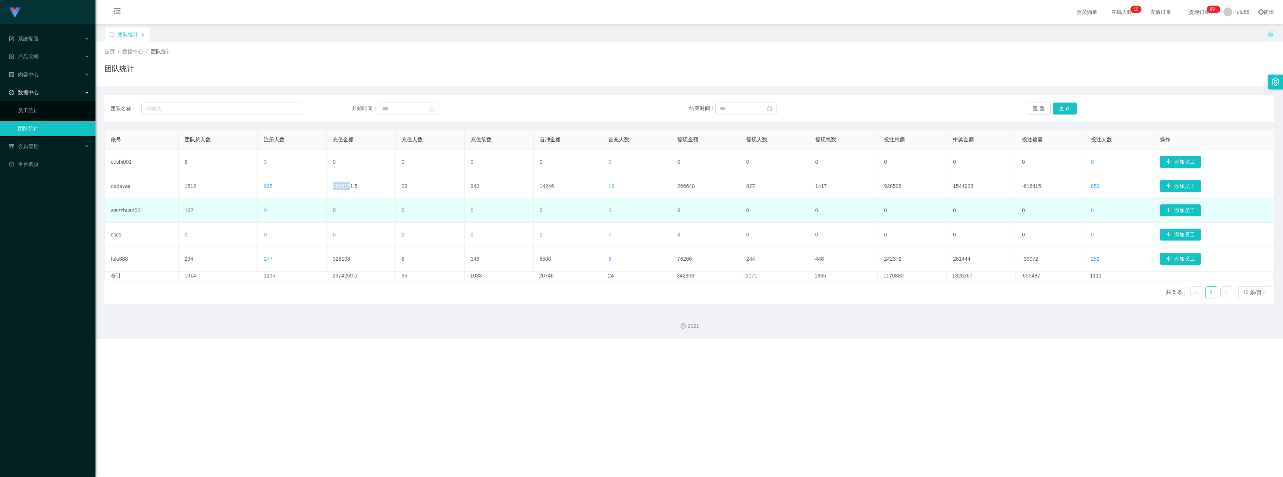  I want to click on i: 图标: form, so click(12, 39).